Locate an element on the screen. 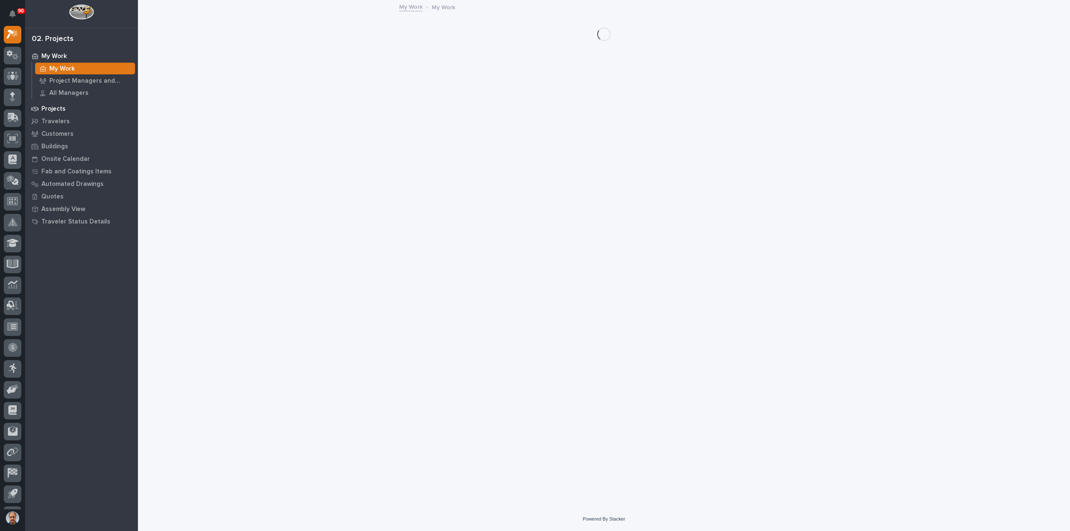  p: Automated Drawings is located at coordinates (72, 184).